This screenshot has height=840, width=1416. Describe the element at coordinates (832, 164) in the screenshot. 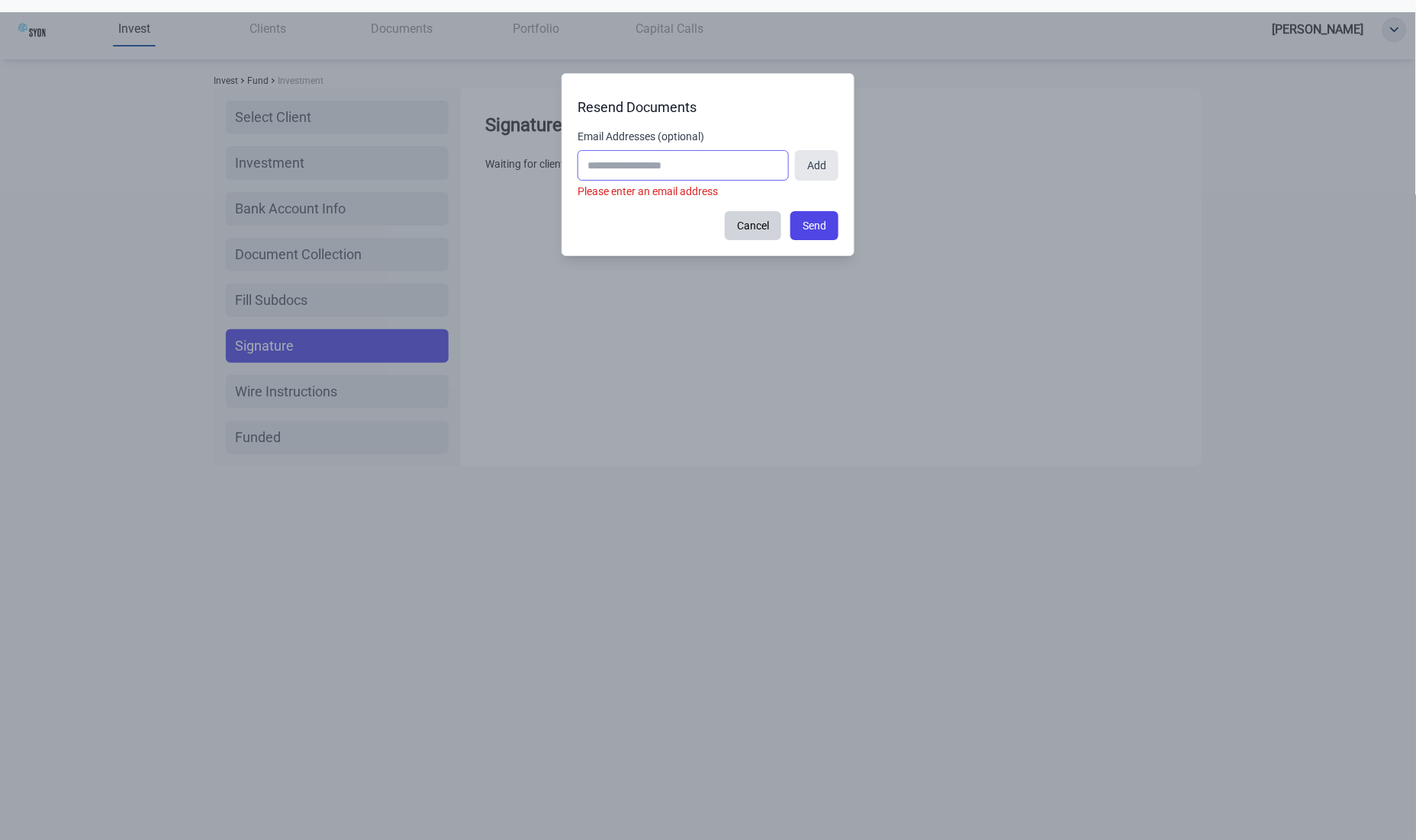

I see `div: Waiting for client to complete signature.` at that location.